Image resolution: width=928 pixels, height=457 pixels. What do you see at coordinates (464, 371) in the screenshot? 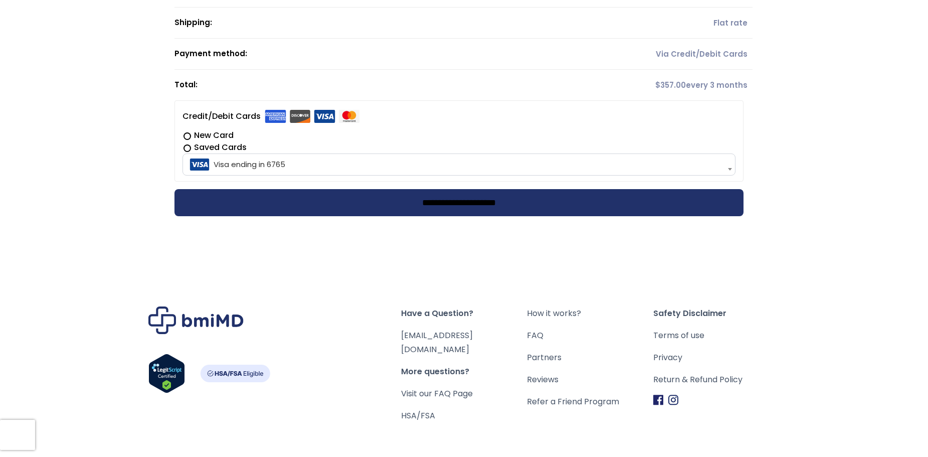
I see `span: More questions?` at bounding box center [464, 371].